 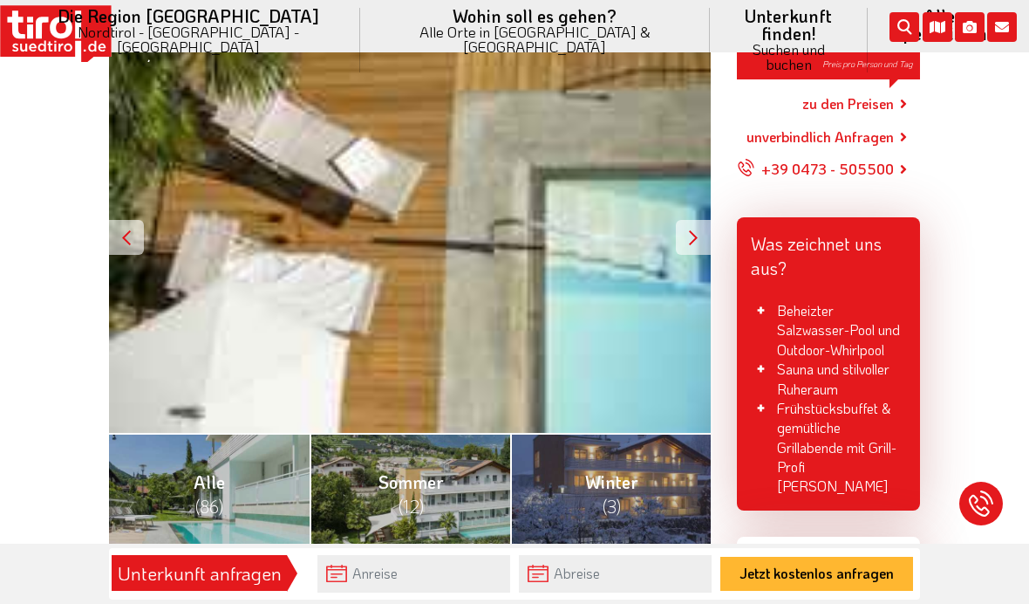 What do you see at coordinates (829, 330) in the screenshot?
I see `li: Beheizter Salzwasser-Pool und Outdoor-Whirlpool` at bounding box center [829, 330].